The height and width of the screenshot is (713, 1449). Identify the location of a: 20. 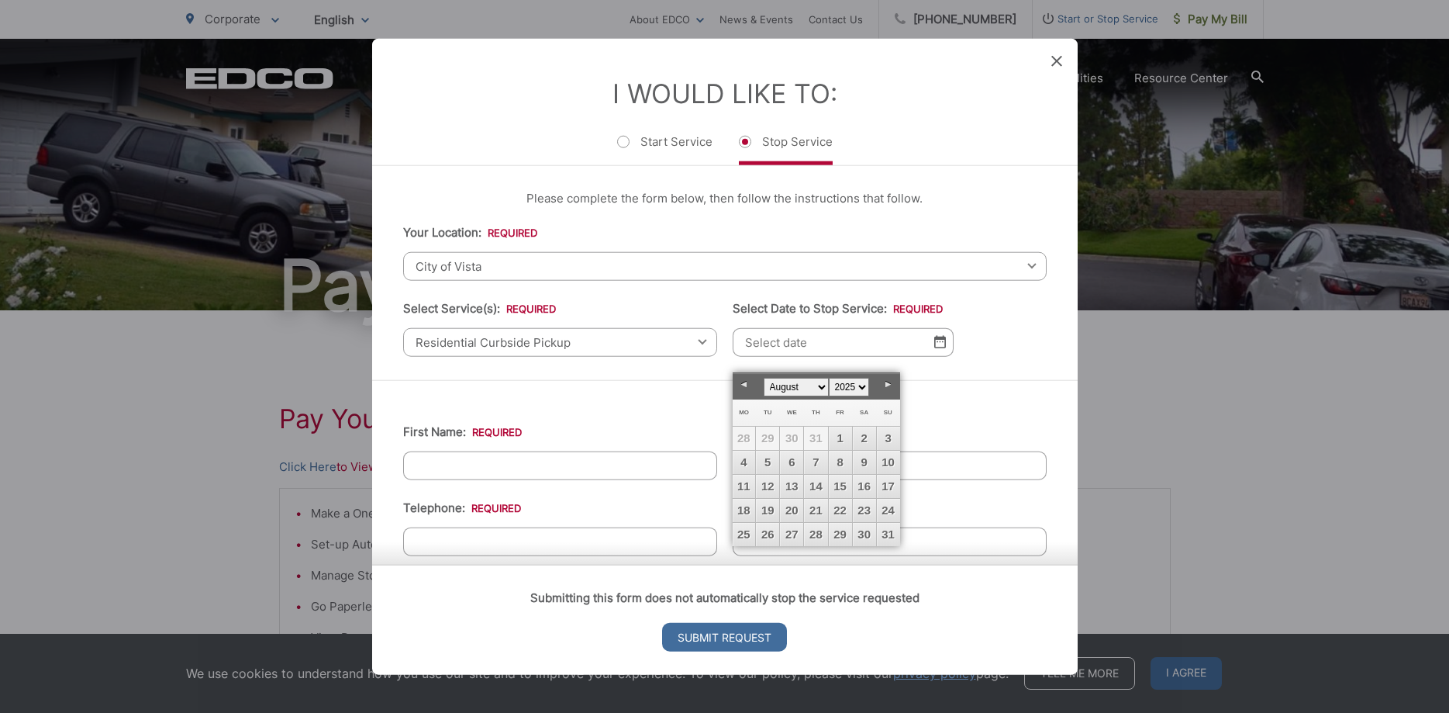
(792, 510).